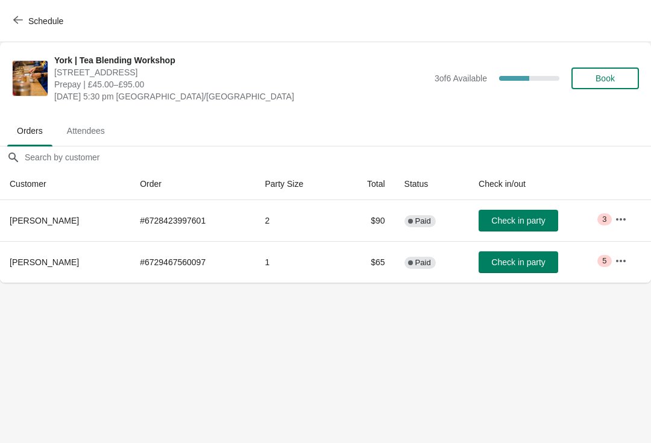 This screenshot has width=651, height=443. Describe the element at coordinates (39, 21) in the screenshot. I see `button: Schedule` at that location.